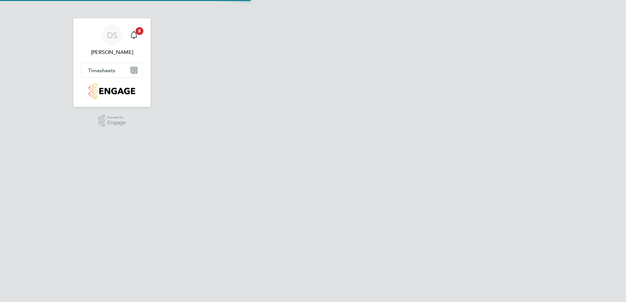 The height and width of the screenshot is (302, 626). Describe the element at coordinates (112, 52) in the screenshot. I see `span: Dave Smith` at that location.